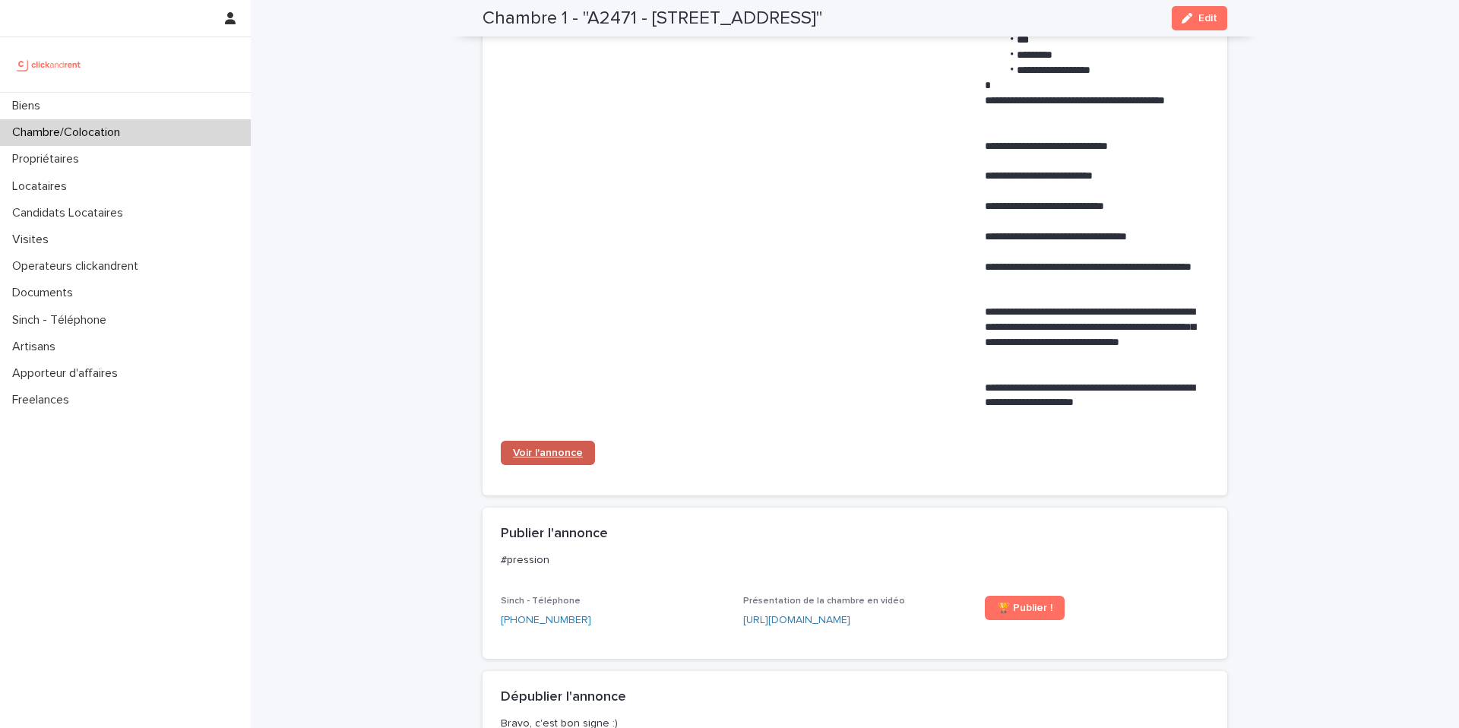  What do you see at coordinates (43, 186) in the screenshot?
I see `p: Locataires` at bounding box center [43, 186].